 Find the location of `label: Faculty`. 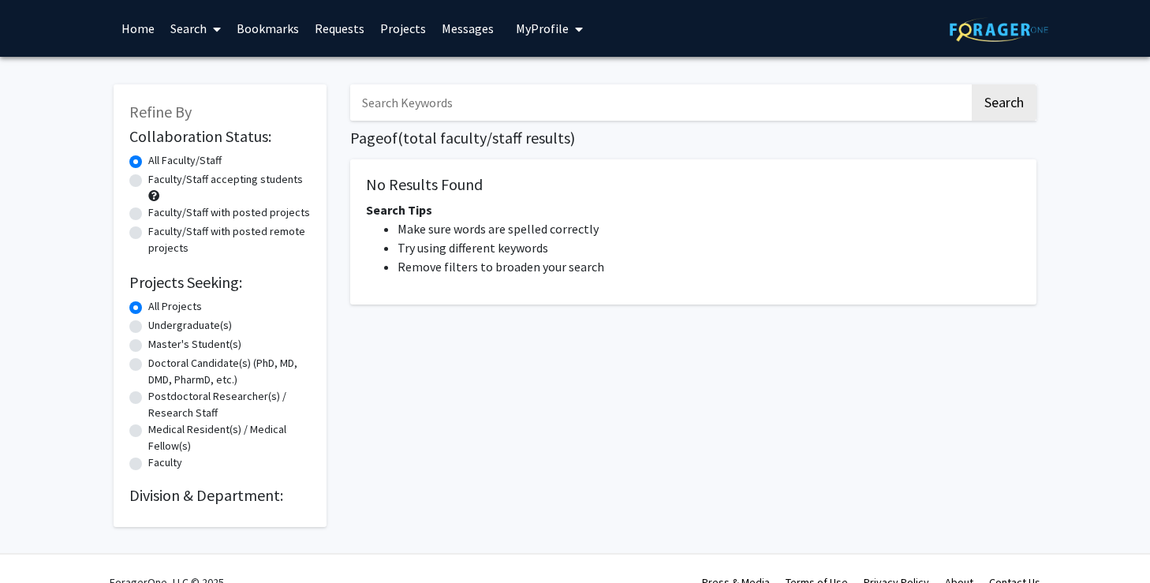

label: Faculty is located at coordinates (165, 462).